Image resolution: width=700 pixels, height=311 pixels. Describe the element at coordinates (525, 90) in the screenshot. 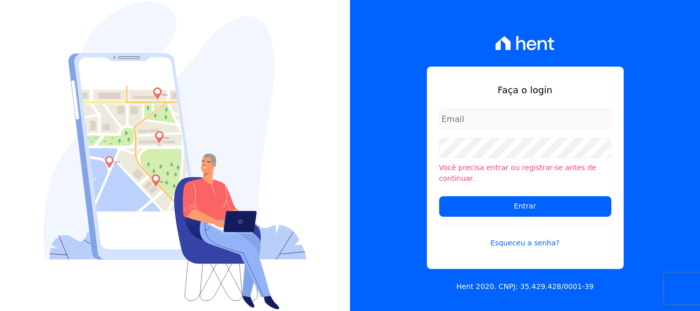

I see `h1: Faça o login` at that location.